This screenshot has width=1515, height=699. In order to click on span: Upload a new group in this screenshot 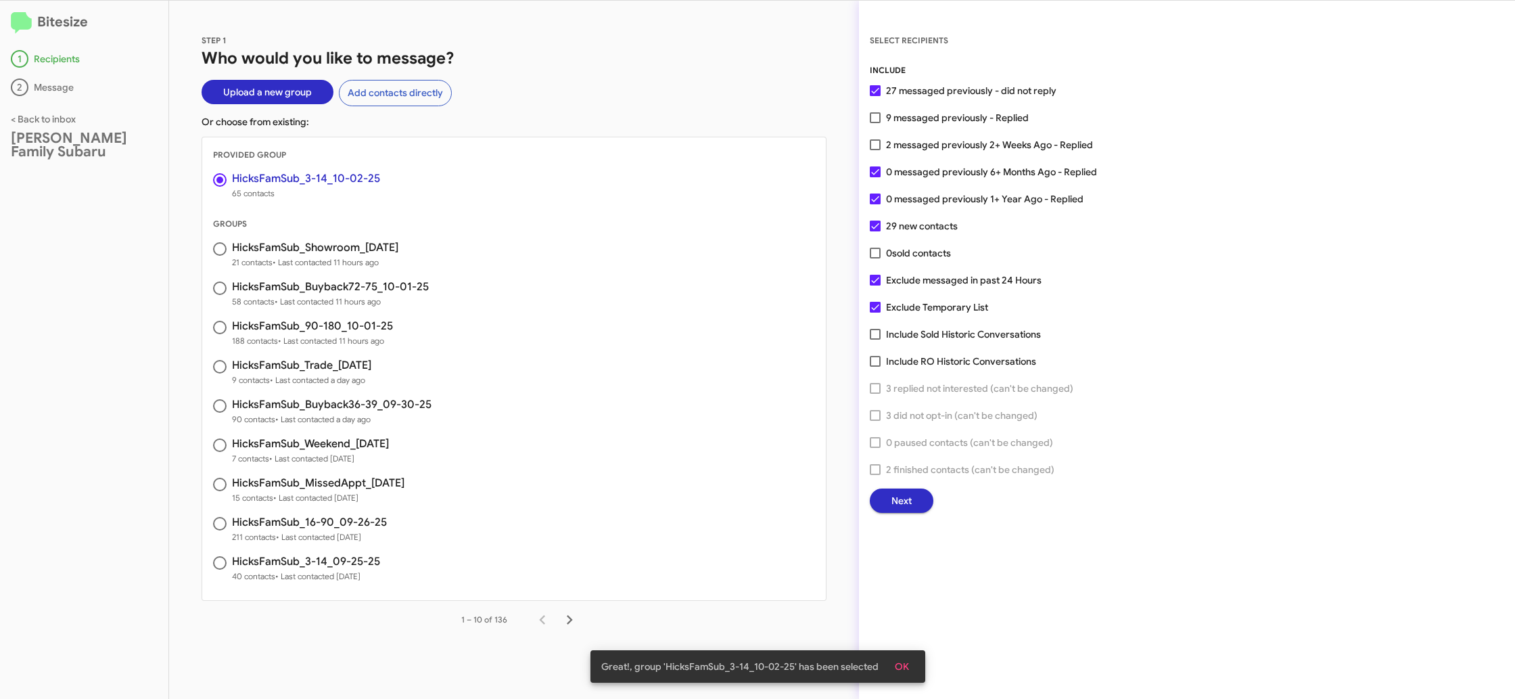, I will do `click(267, 92)`.